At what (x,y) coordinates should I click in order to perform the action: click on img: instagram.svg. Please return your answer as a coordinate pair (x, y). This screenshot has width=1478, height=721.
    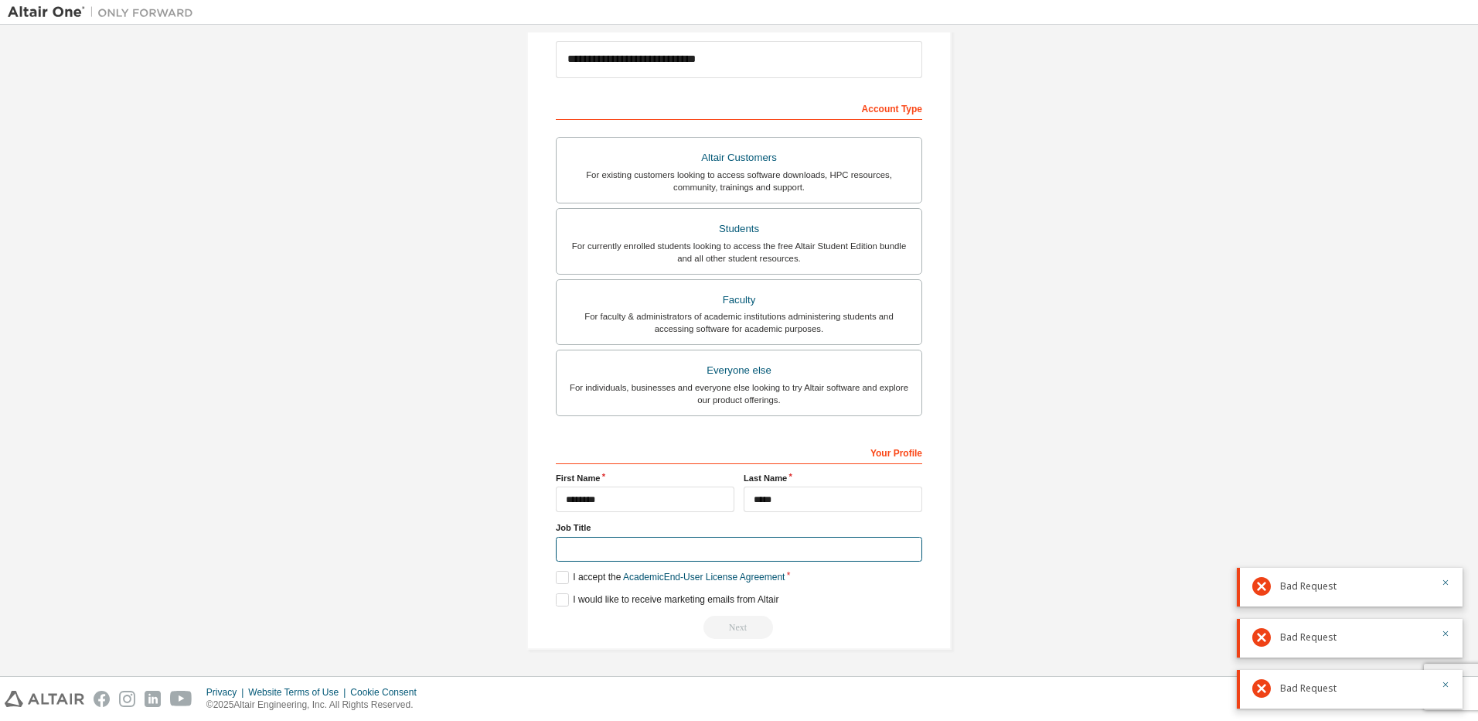
    Looking at the image, I should click on (127, 698).